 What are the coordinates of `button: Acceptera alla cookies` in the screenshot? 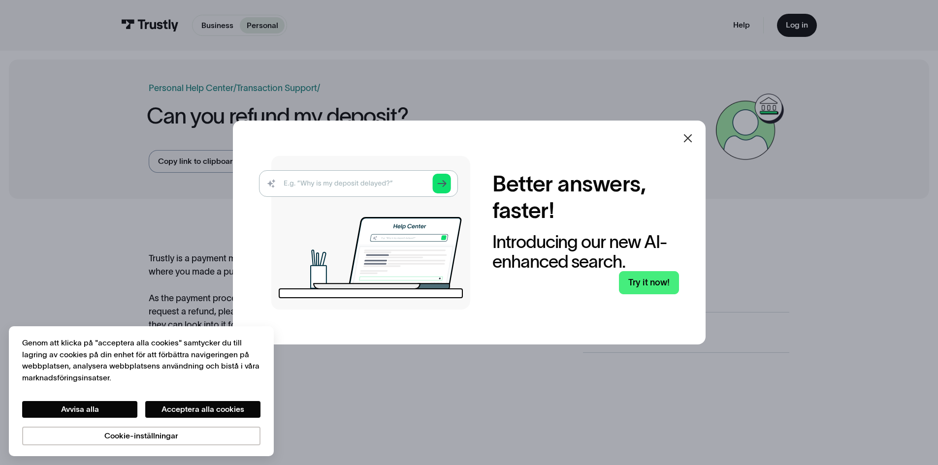 It's located at (203, 409).